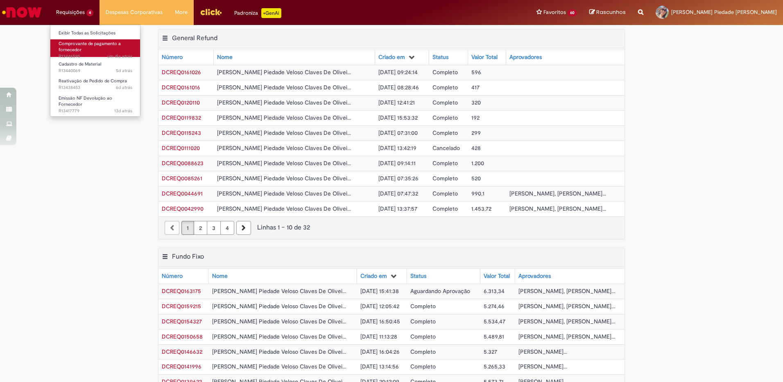 The height and width of the screenshot is (382, 783). What do you see at coordinates (22, 12) in the screenshot?
I see `img: ServiceNow` at bounding box center [22, 12].